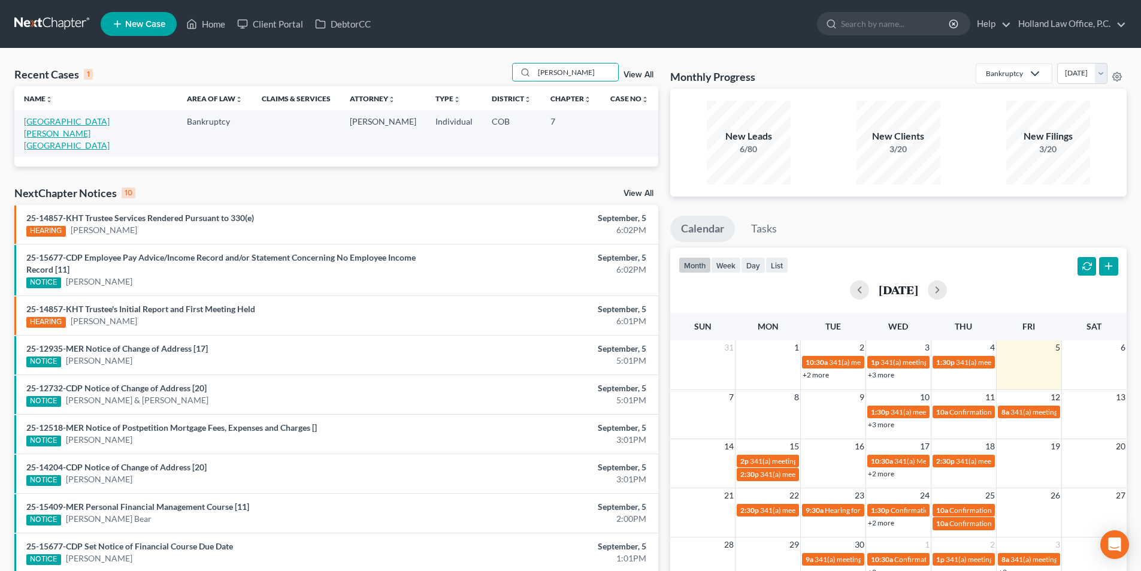 The height and width of the screenshot is (571, 1141). What do you see at coordinates (860, 544) in the screenshot?
I see `span: 30` at bounding box center [860, 544].